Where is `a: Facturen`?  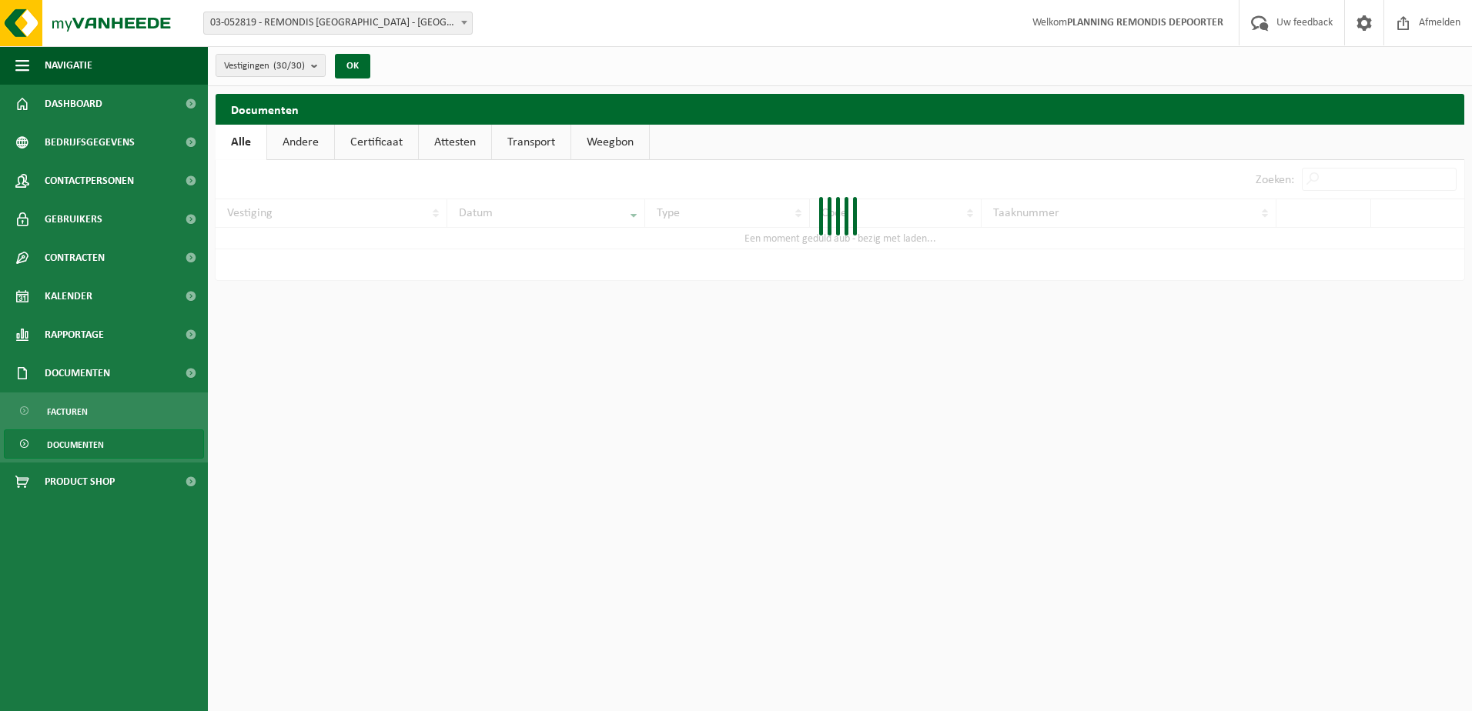
a: Facturen is located at coordinates (104, 411).